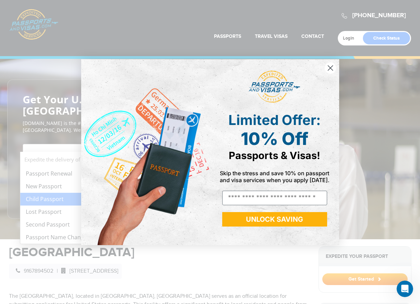  Describe the element at coordinates (330, 68) in the screenshot. I see `button: Close dialog` at that location.